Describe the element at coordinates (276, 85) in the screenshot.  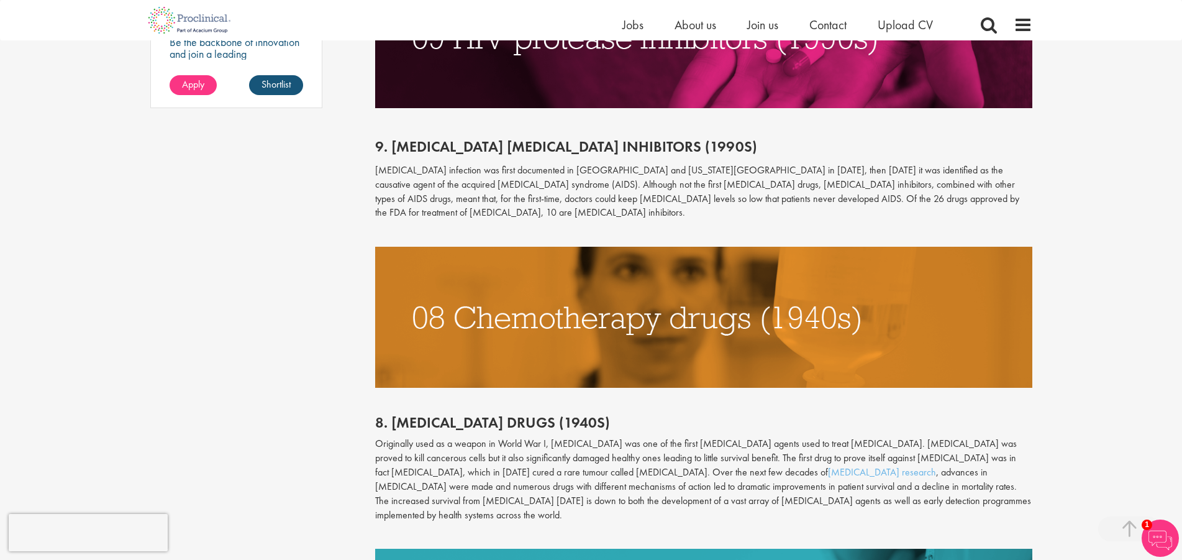
I see `a: Shortlist` at that location.